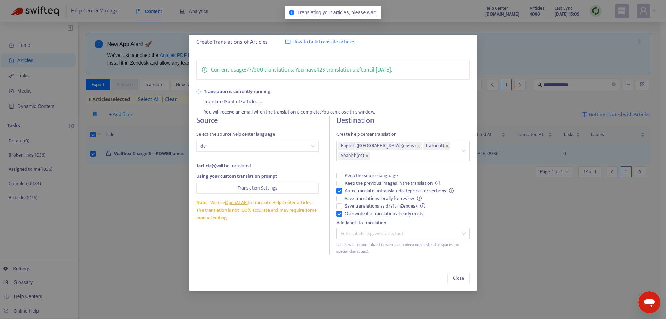  Describe the element at coordinates (337, 111) in the screenshot. I see `div: You will receive an email when the translation is complete. You can close this window.` at that location.